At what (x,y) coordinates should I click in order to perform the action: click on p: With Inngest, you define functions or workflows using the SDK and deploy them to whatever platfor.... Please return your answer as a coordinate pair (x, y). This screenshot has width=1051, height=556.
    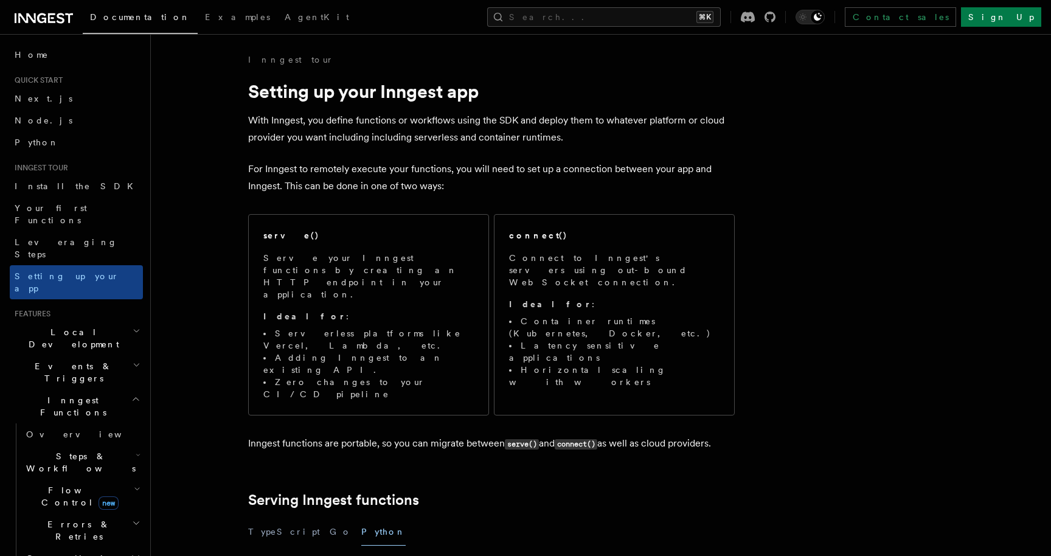
    Looking at the image, I should click on (491, 129).